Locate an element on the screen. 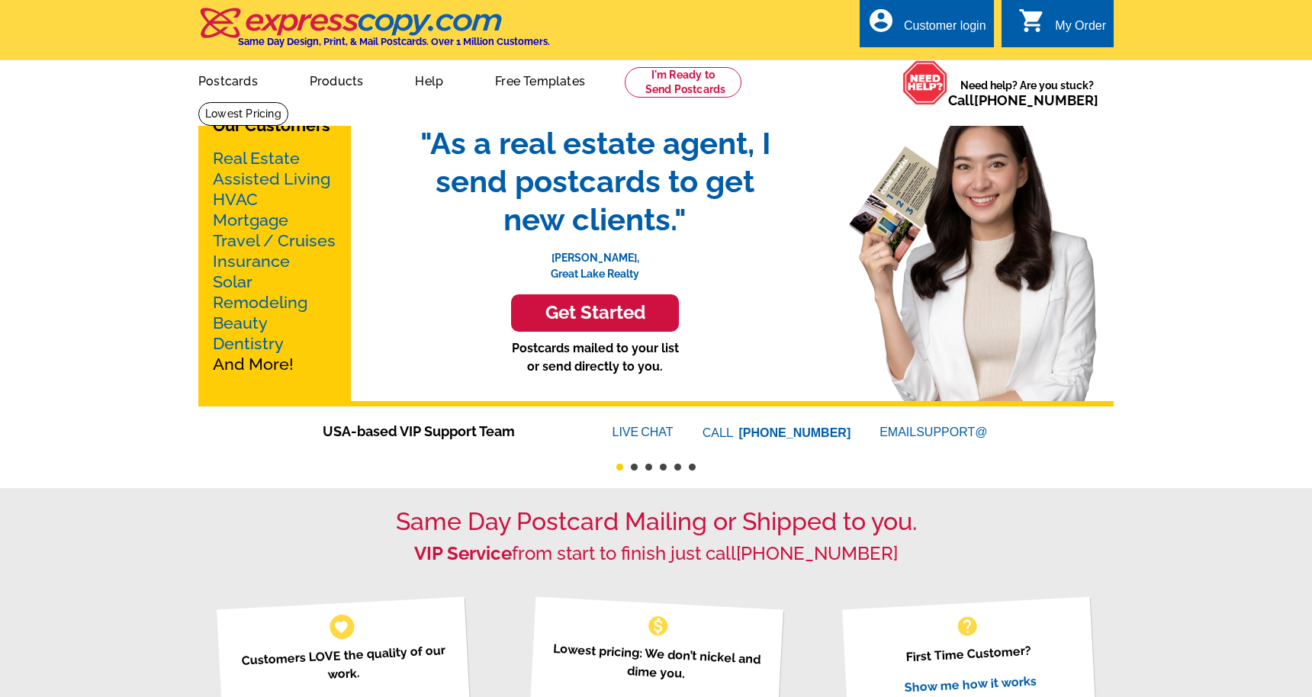 The width and height of the screenshot is (1312, 697). a: Show me how it works is located at coordinates (970, 684).